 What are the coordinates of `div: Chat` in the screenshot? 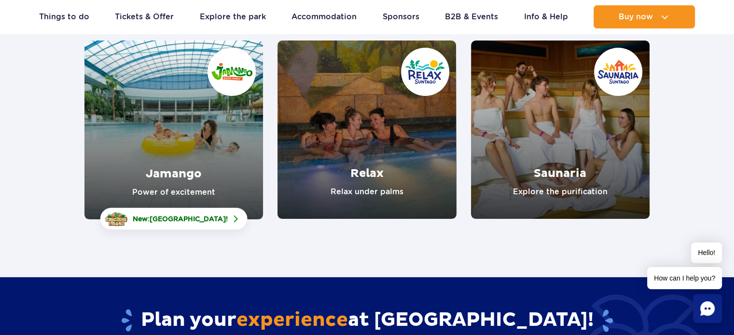 It's located at (707, 309).